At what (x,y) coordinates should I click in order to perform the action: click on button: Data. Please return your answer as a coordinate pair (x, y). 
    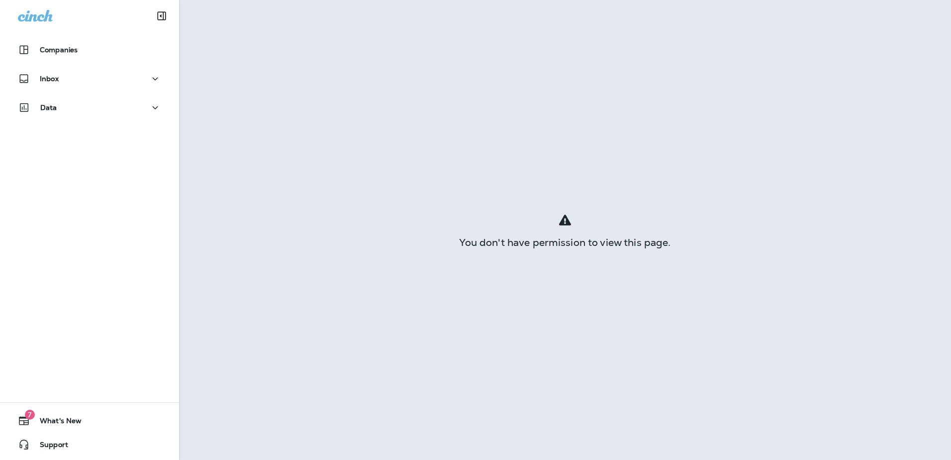
    Looking at the image, I should click on (90, 107).